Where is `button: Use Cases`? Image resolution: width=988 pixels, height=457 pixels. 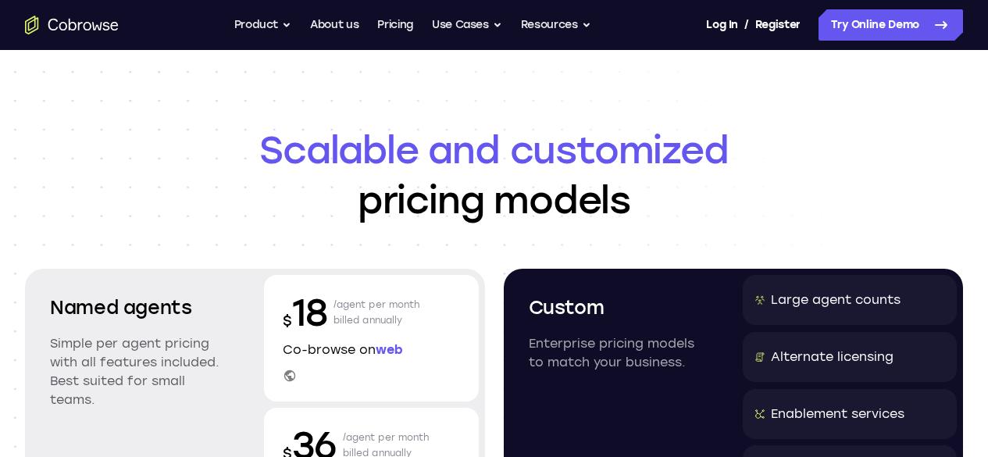 button: Use Cases is located at coordinates (467, 25).